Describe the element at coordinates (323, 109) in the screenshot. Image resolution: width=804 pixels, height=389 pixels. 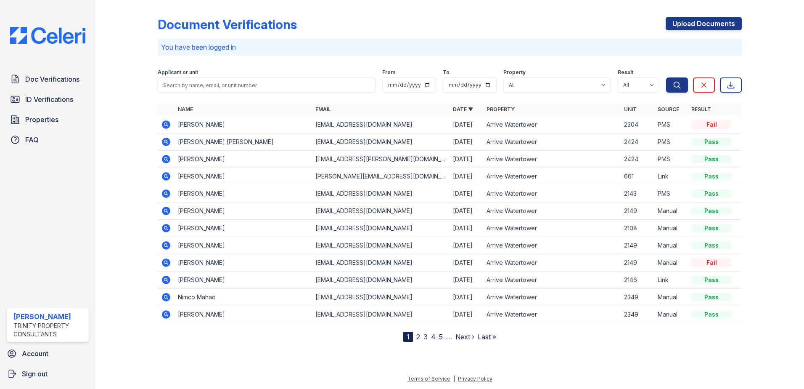
I see `a: Email` at that location.